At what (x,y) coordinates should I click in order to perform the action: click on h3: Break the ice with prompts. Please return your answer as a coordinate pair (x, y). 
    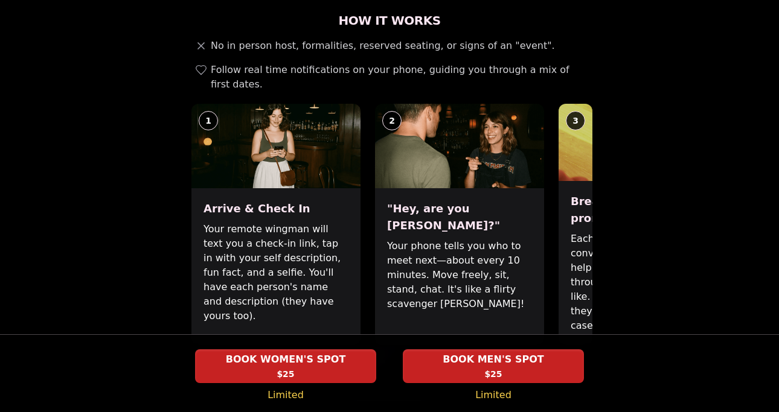
    Looking at the image, I should click on (643, 210).